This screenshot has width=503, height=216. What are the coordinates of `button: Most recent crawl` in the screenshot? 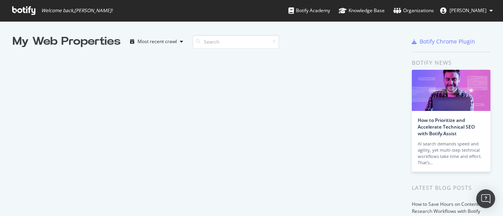 It's located at (156, 42).